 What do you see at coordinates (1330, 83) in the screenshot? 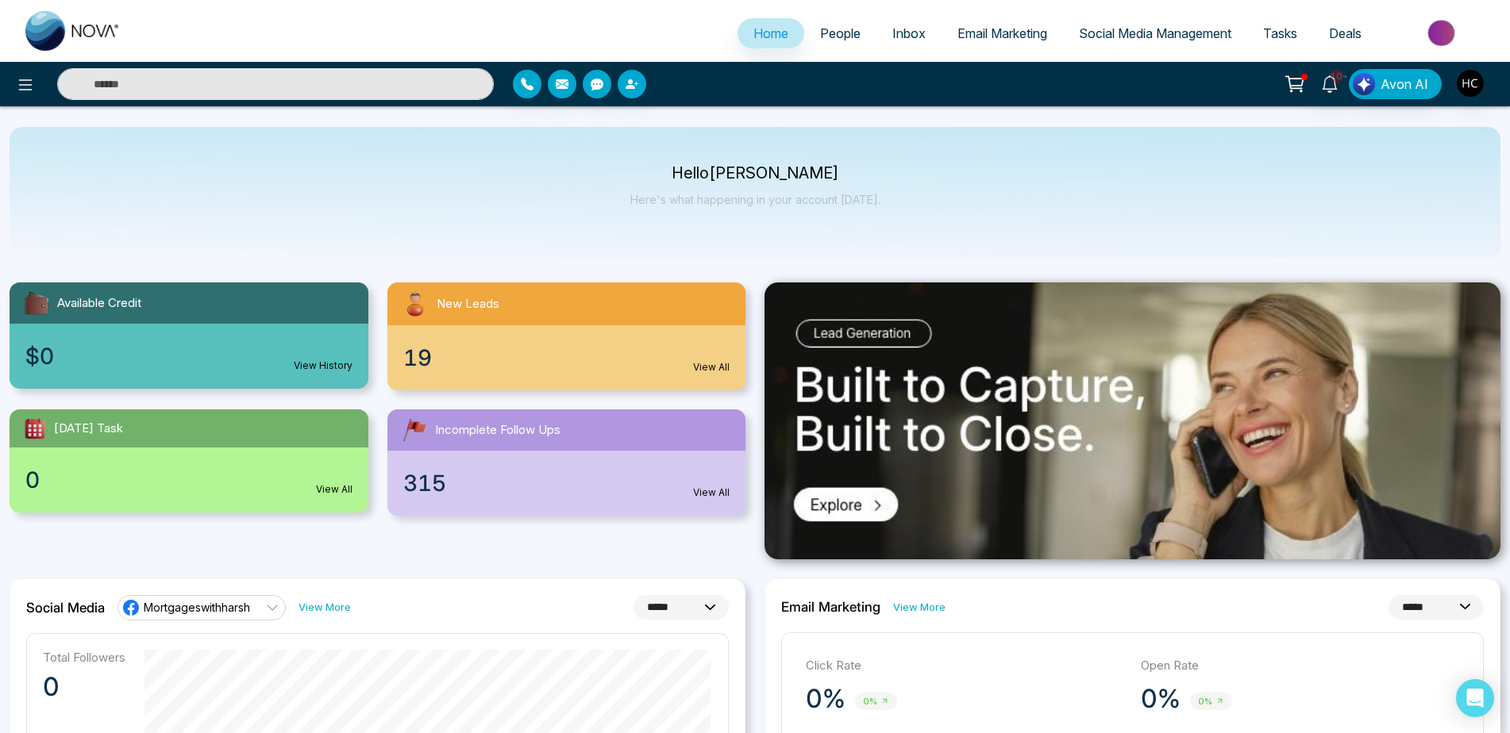
I see `a: 10+` at bounding box center [1330, 83].